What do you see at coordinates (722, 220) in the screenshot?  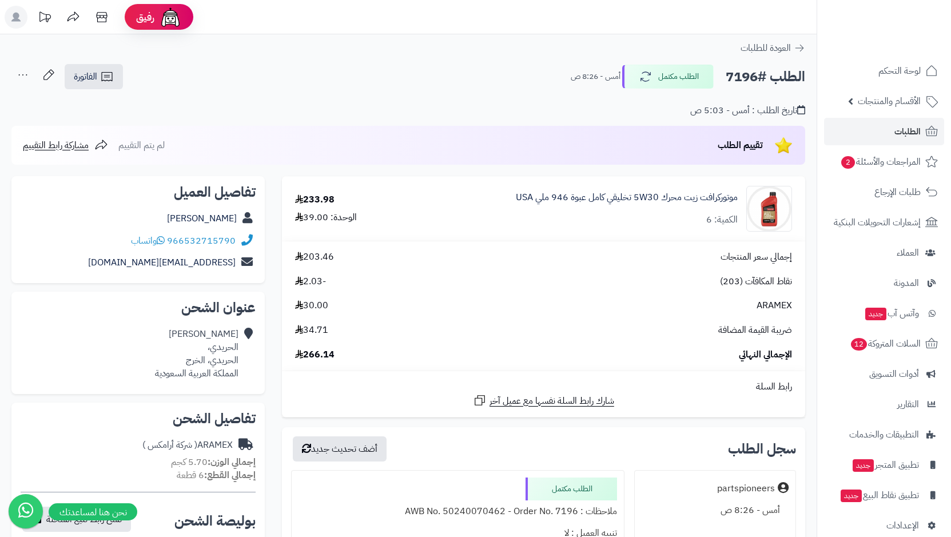 I see `div: الكمية: 6` at bounding box center [722, 220].